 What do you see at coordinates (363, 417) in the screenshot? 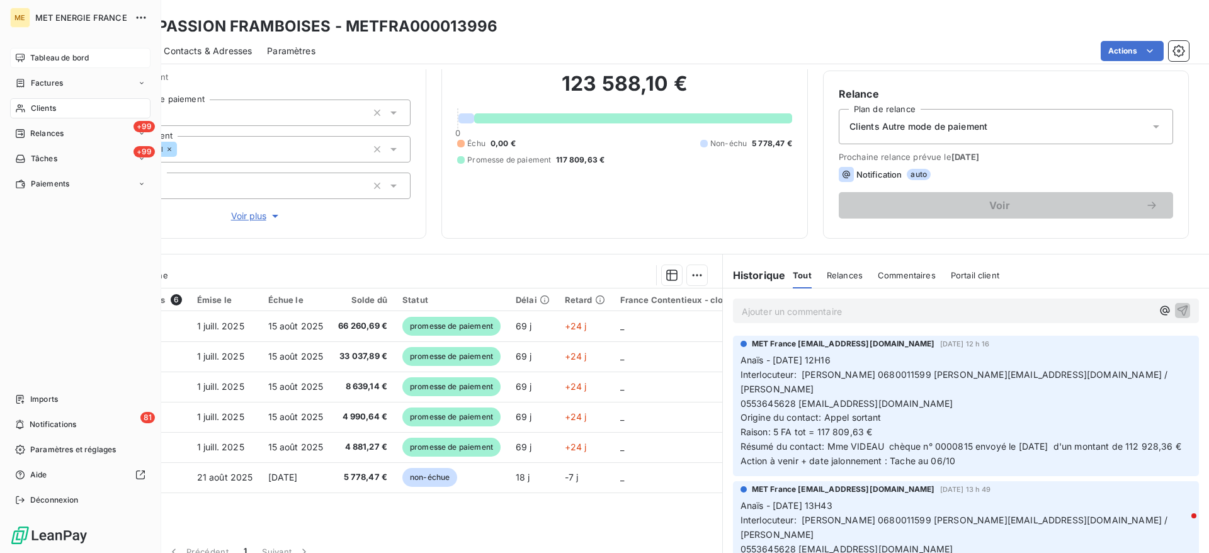
I see `span: 4 990,64 €` at bounding box center [363, 417].